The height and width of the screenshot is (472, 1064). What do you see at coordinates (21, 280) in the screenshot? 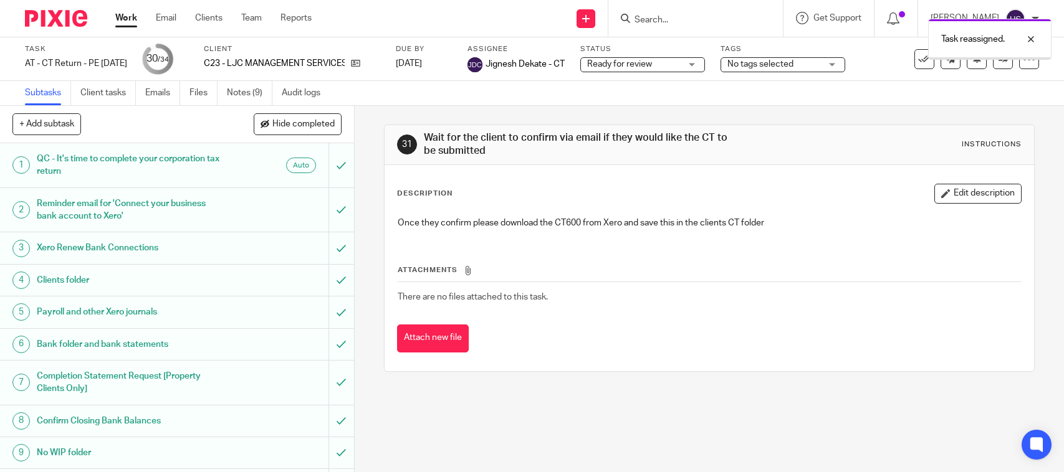
I see `div: 4` at bounding box center [21, 280].